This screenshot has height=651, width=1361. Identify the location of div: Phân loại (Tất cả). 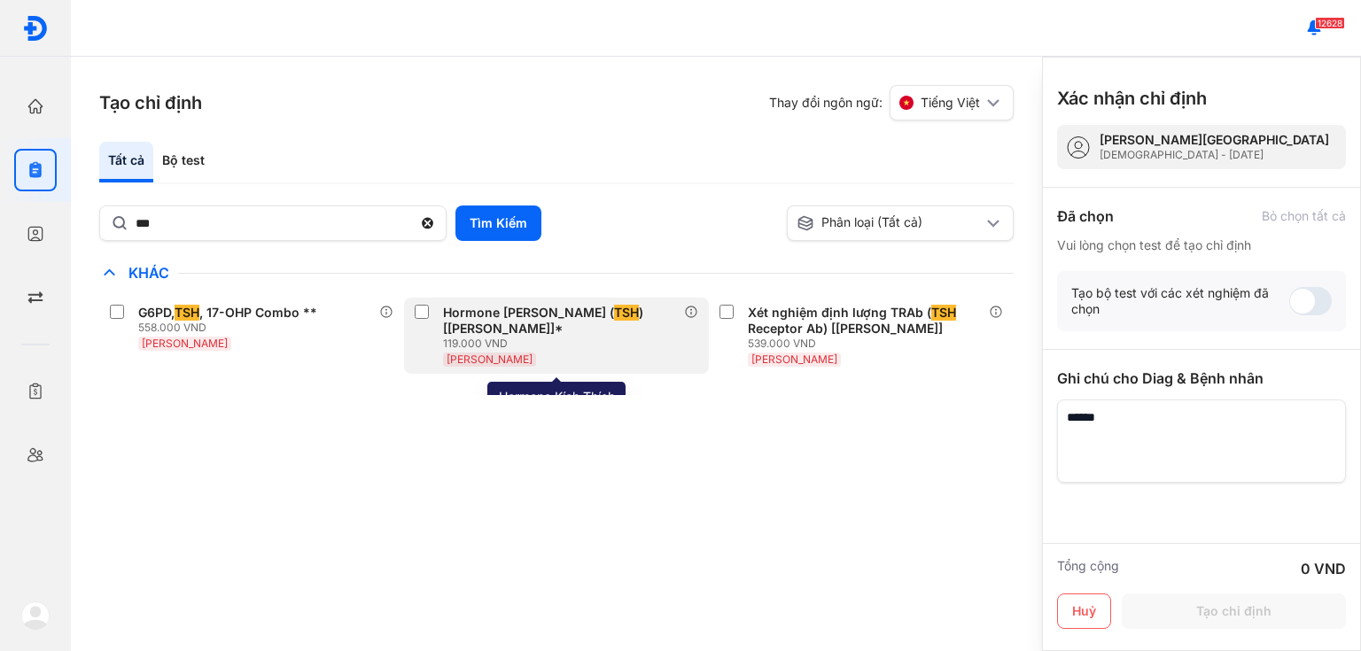
(890, 223).